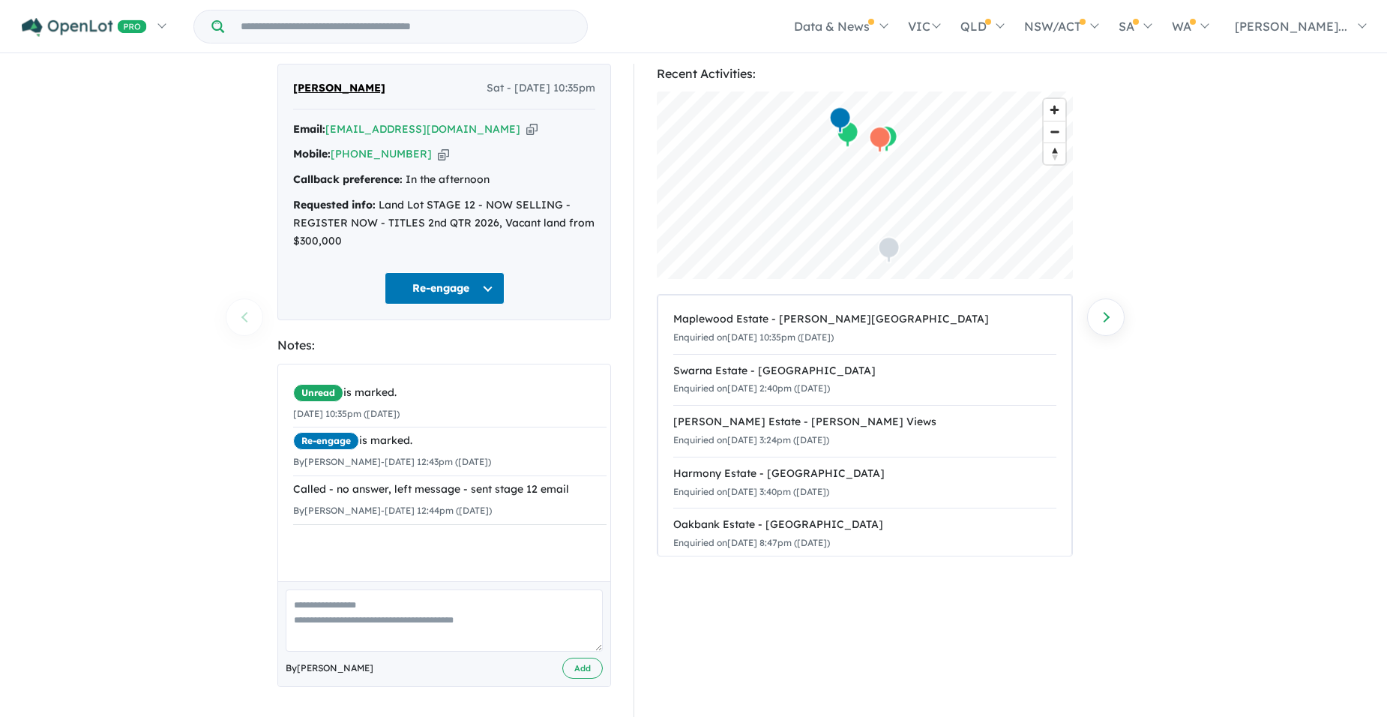  I want to click on span: Re-engage, so click(326, 441).